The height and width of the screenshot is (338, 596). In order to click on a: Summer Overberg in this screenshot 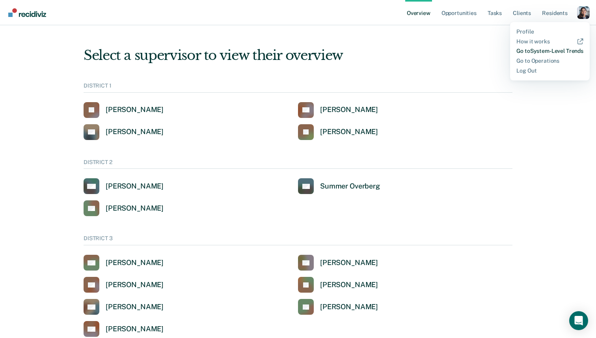, I will do `click(339, 186)`.